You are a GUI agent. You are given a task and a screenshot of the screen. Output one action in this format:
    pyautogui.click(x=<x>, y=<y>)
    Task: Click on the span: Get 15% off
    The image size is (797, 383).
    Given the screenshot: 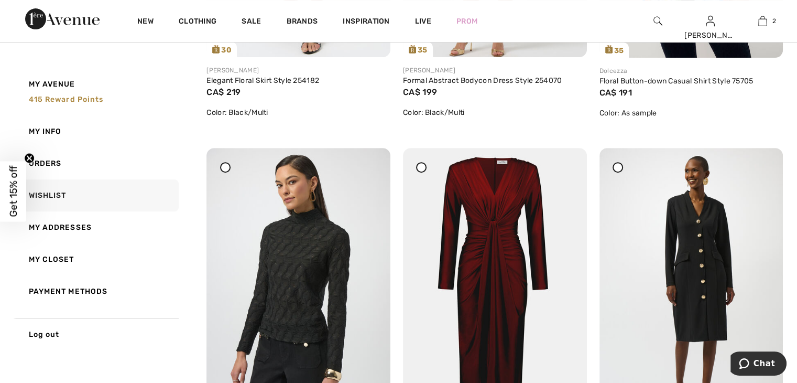 What is the action you would take?
    pyautogui.click(x=13, y=191)
    